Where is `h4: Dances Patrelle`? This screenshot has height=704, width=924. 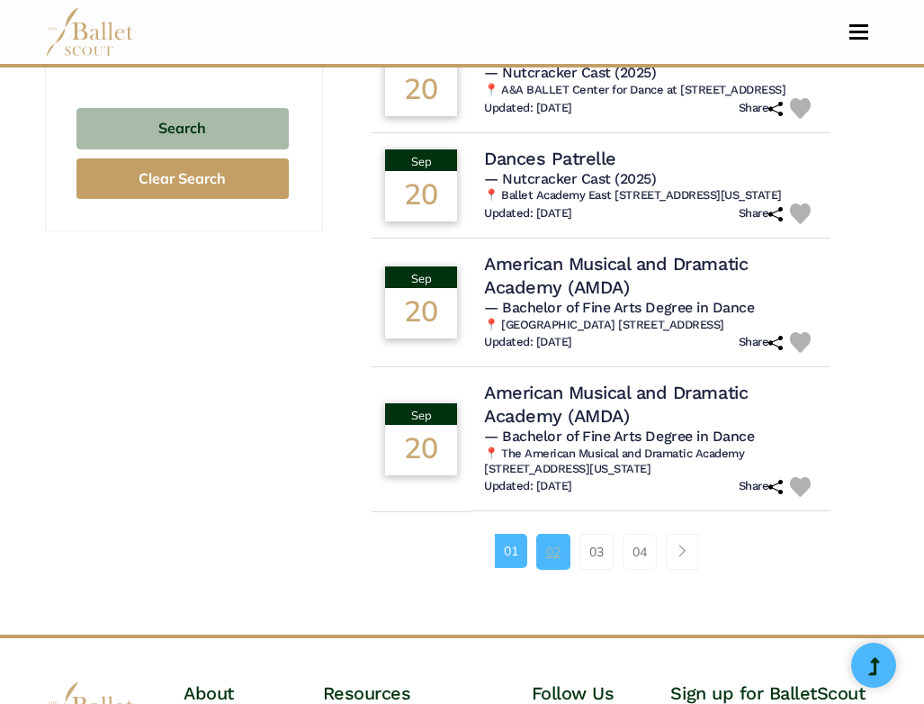 h4: Dances Patrelle is located at coordinates (550, 158).